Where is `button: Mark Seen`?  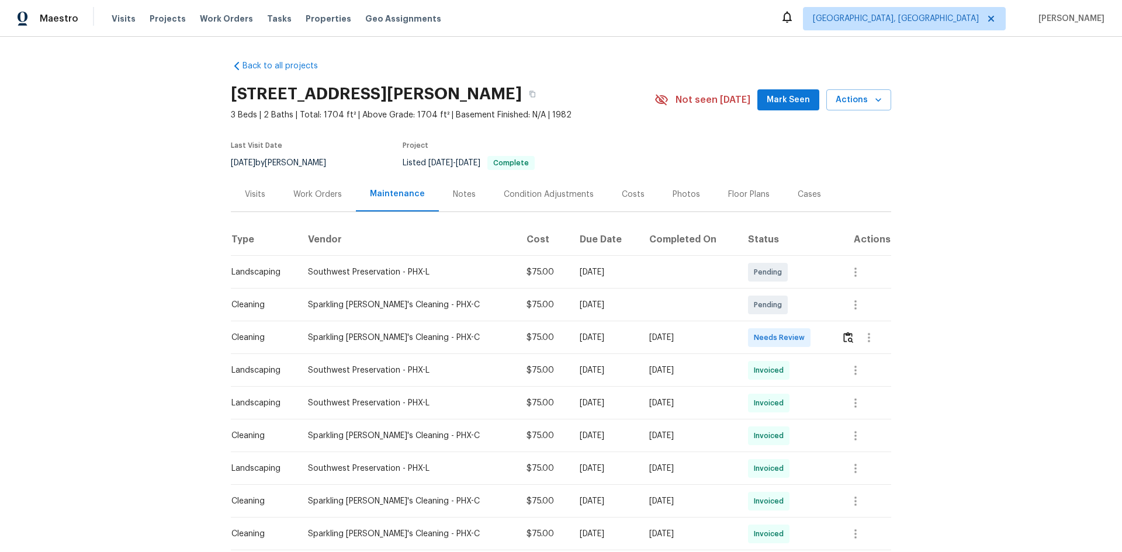
button: Mark Seen is located at coordinates (789, 100).